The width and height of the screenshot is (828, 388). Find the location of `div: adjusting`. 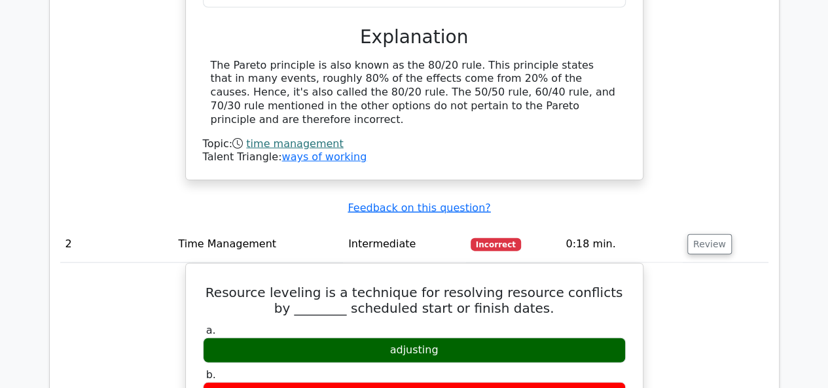

div: adjusting is located at coordinates (415, 350).